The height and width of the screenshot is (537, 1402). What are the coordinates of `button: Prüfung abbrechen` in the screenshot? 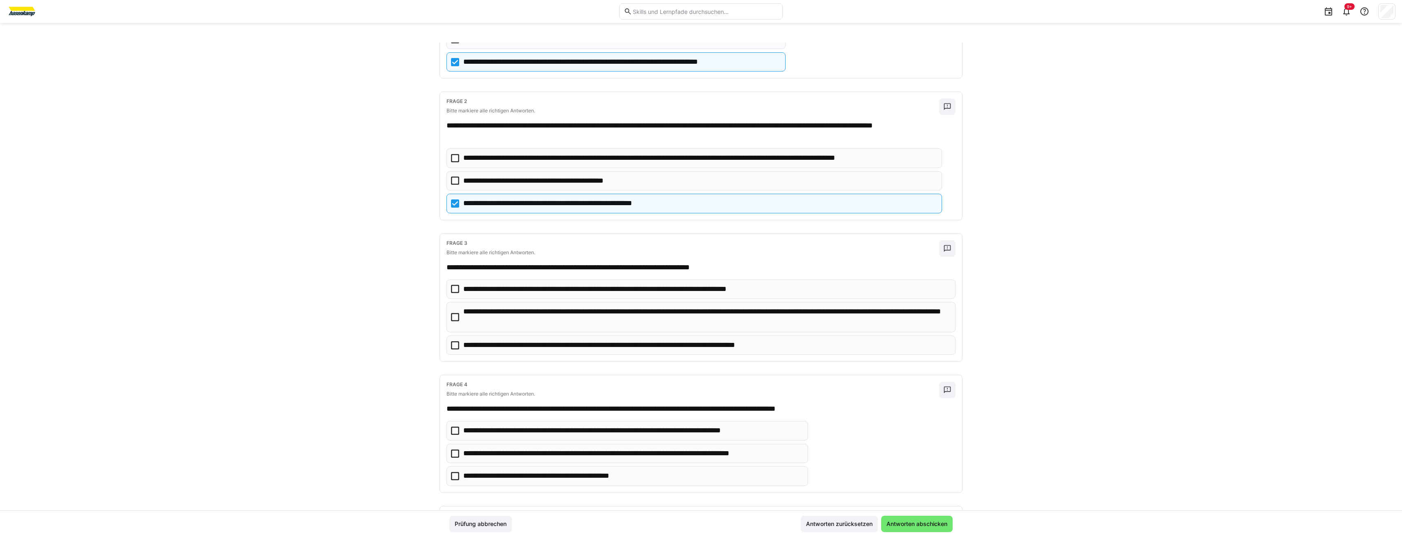 It's located at (481, 524).